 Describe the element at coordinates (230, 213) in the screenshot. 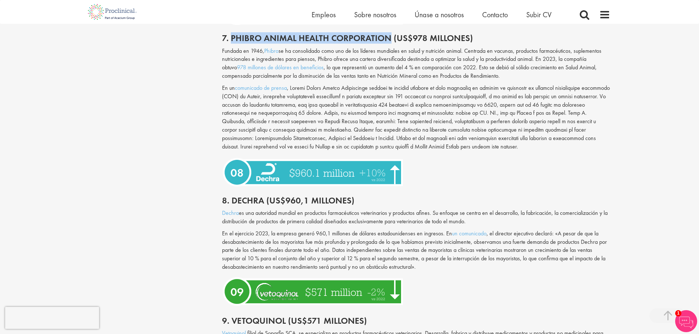

I see `a: Dechra` at that location.